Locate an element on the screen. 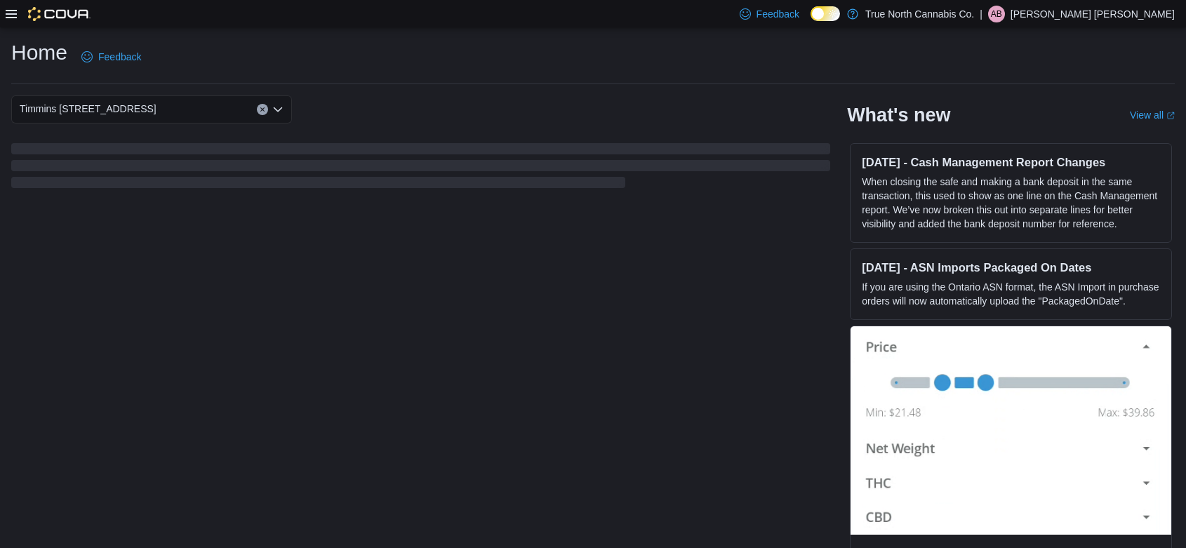 Image resolution: width=1186 pixels, height=548 pixels. h2: What's new is located at coordinates (898, 115).